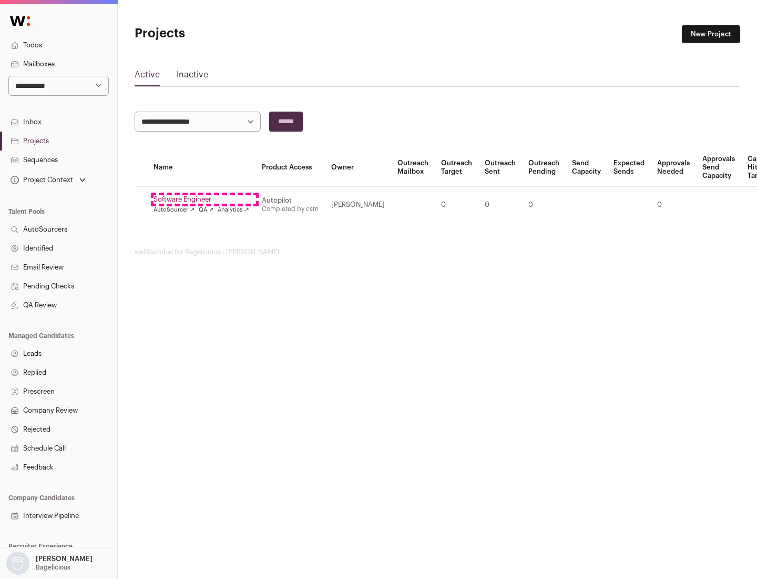 This screenshot has width=757, height=579. What do you see at coordinates (53, 567) in the screenshot?
I see `p: Bagelicious` at bounding box center [53, 567].